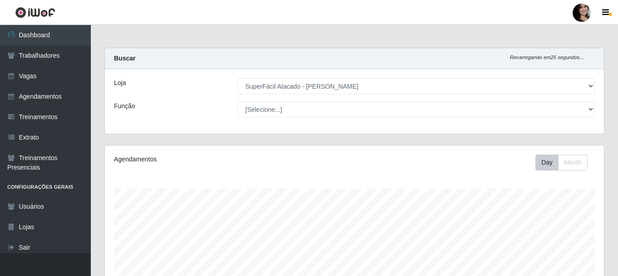  I want to click on div: First group, so click(561, 162).